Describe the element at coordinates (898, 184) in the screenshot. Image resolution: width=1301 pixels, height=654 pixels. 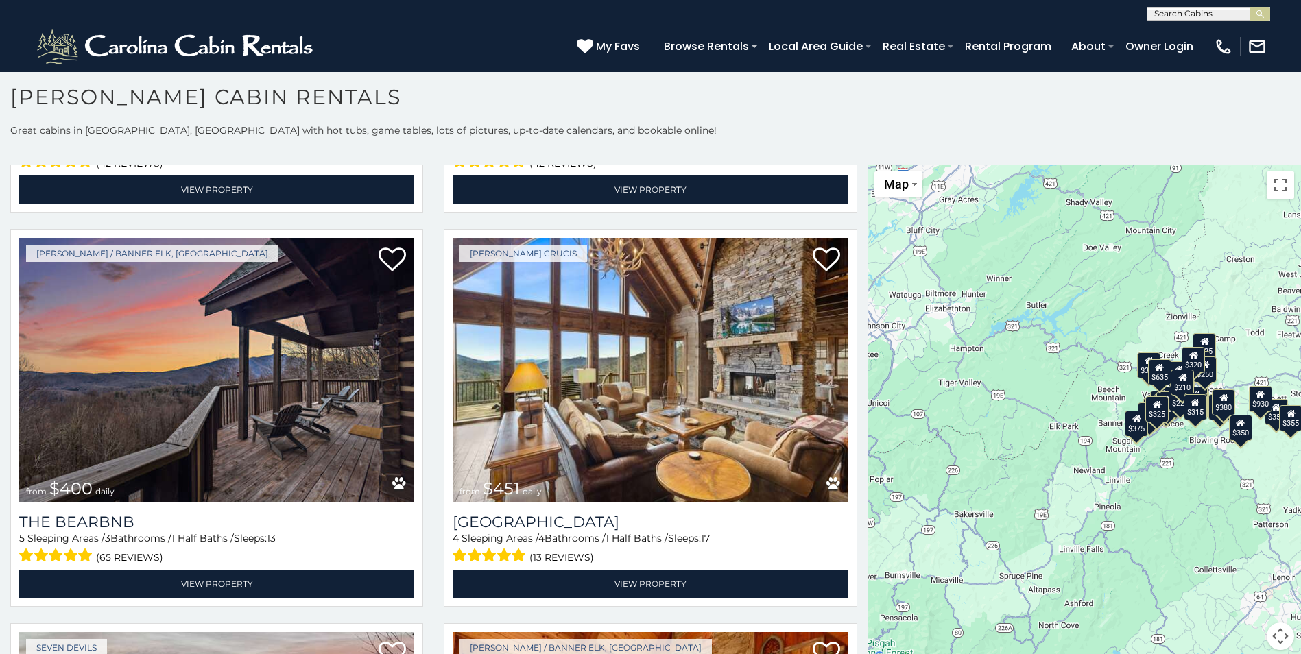
I see `button: Change map style` at that location.